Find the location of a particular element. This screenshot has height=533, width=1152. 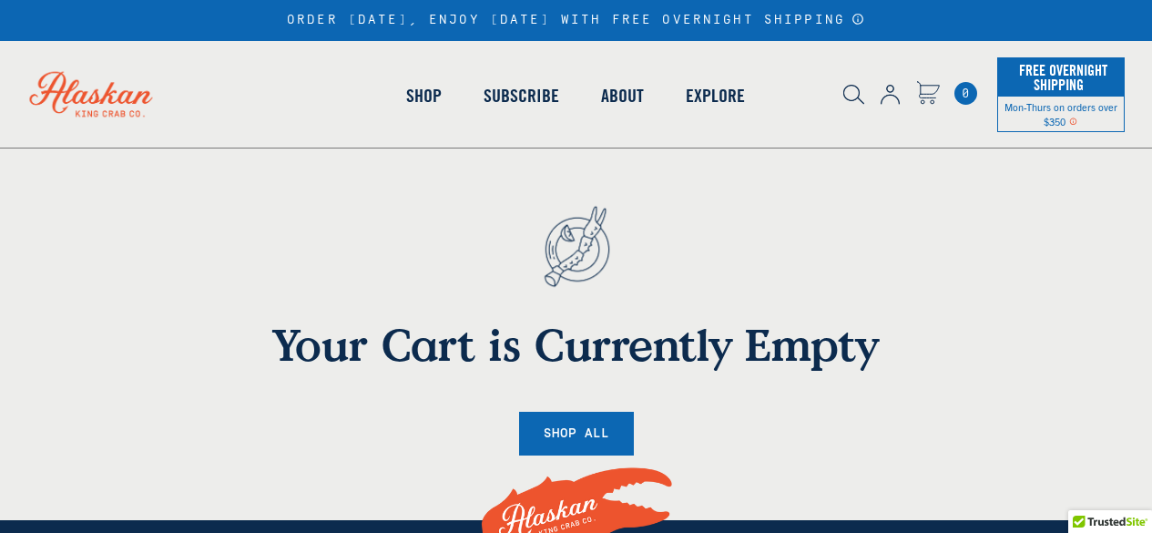

img: account is located at coordinates (890, 95).